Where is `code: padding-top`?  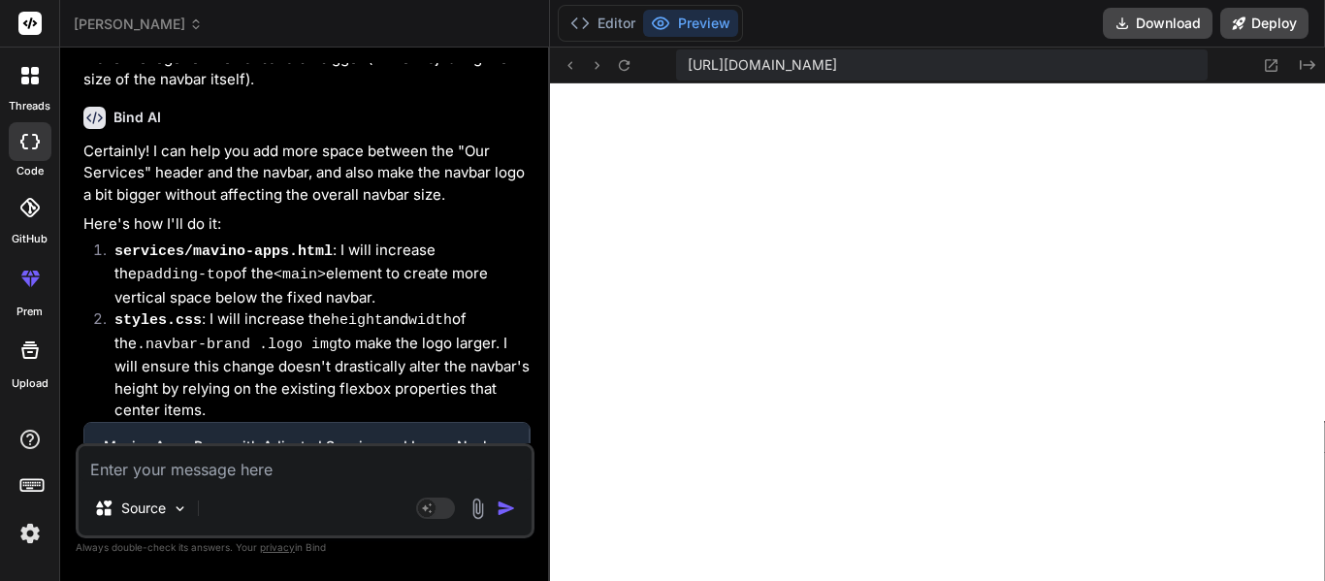 code: padding-top is located at coordinates (184, 275).